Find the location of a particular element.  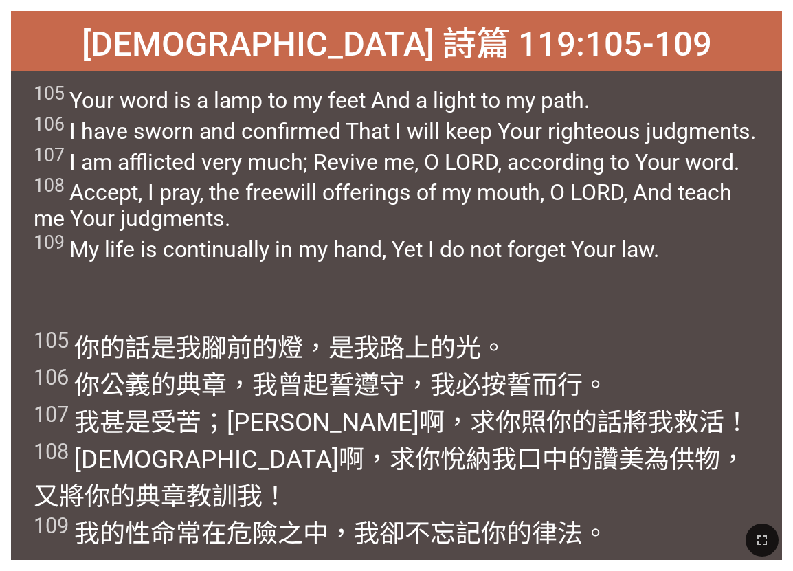

wh4941: ，我曾起誓 is located at coordinates (392, 459).